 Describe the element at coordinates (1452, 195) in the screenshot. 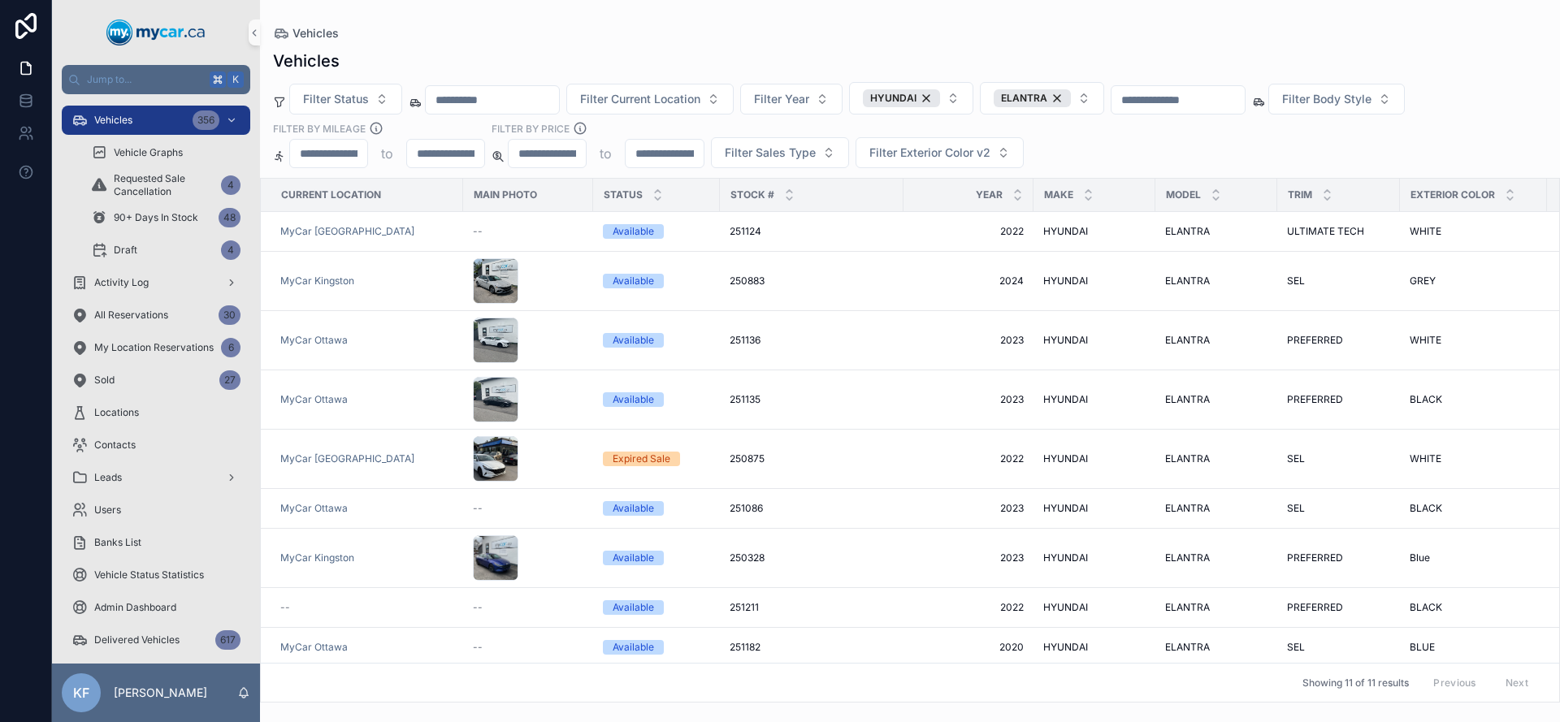

I see `span: Exterior Color` at that location.